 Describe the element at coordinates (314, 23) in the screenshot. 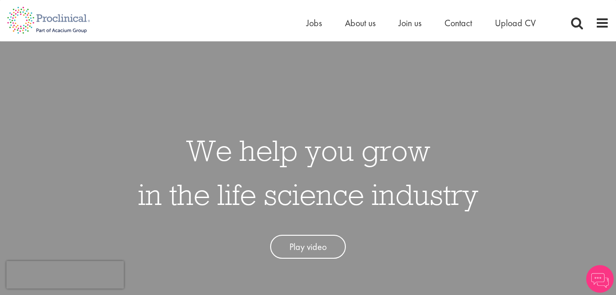

I see `span: Jobs` at that location.